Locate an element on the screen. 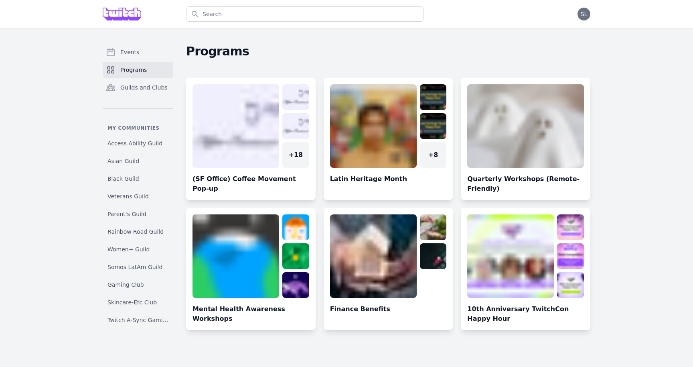 This screenshot has width=693, height=367. a: Access Ability Guild is located at coordinates (138, 143).